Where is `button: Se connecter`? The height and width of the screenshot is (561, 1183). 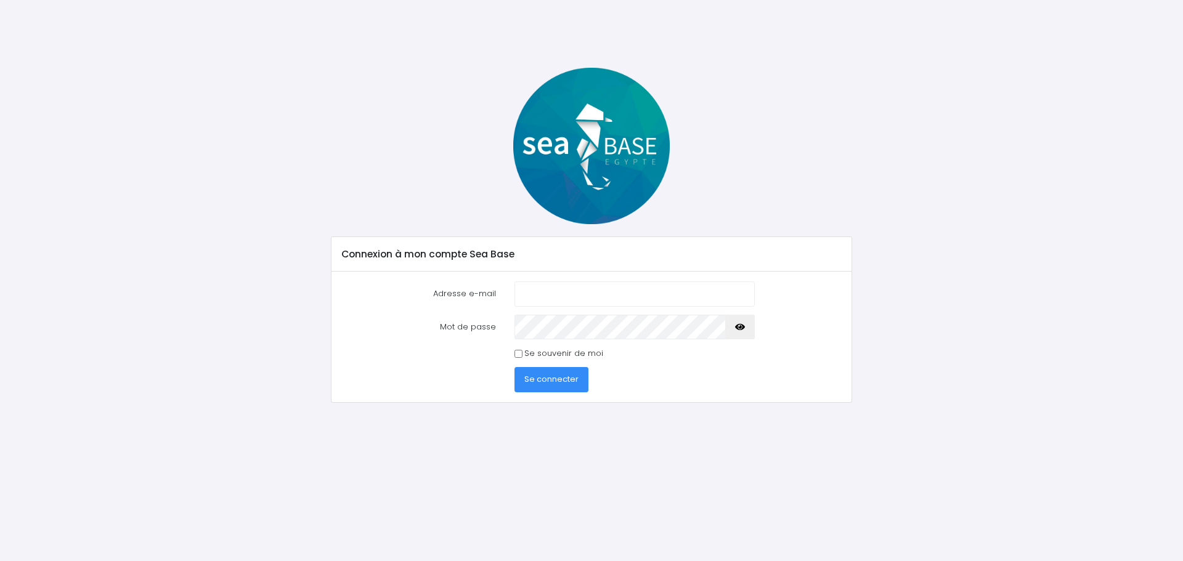 button: Se connecter is located at coordinates (552, 380).